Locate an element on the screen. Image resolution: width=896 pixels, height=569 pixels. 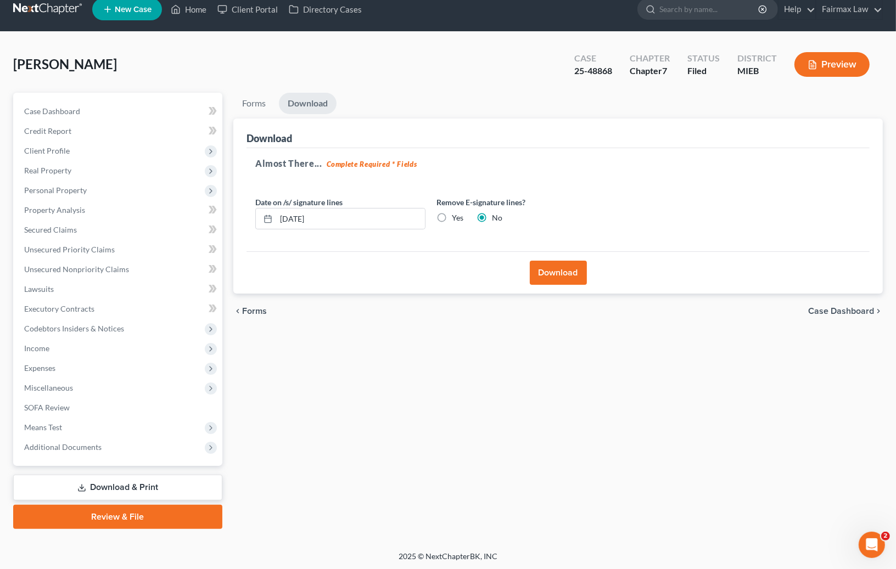
div: Status is located at coordinates (703, 58).